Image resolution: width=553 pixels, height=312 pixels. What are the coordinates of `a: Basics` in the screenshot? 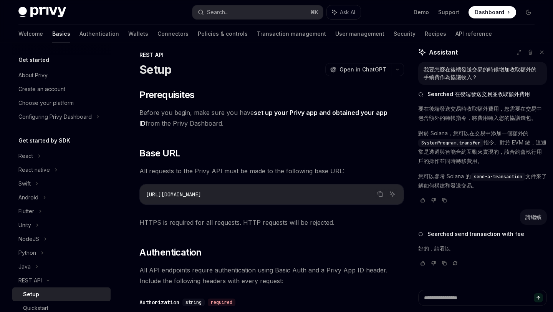 It's located at (61, 34).